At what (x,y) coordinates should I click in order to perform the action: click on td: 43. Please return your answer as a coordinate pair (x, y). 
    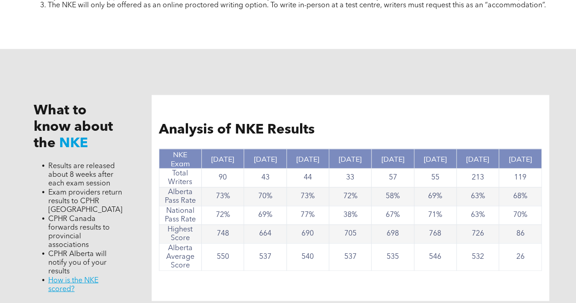
    Looking at the image, I should click on (265, 177).